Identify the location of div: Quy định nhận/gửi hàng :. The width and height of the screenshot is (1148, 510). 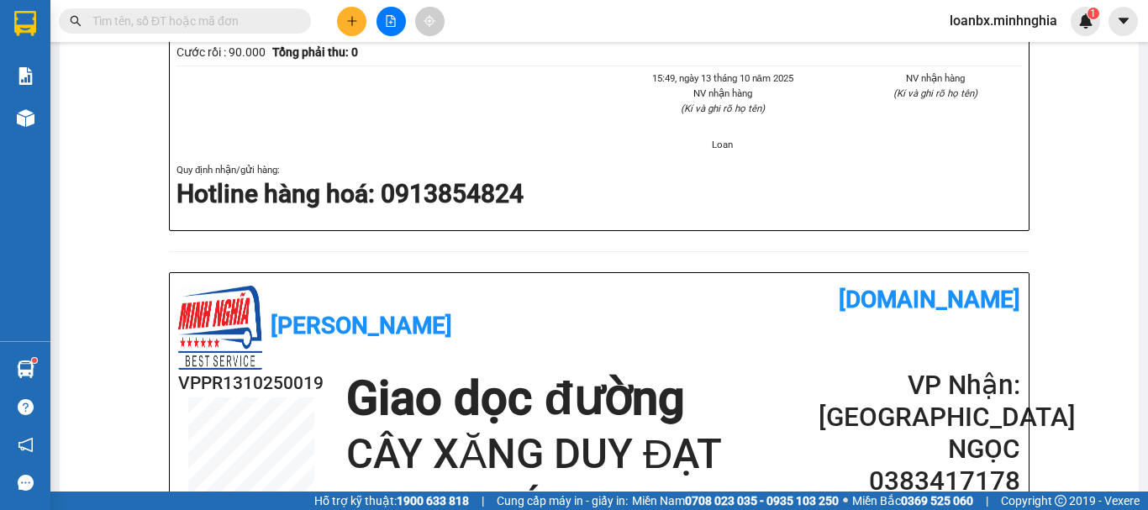
(599, 187).